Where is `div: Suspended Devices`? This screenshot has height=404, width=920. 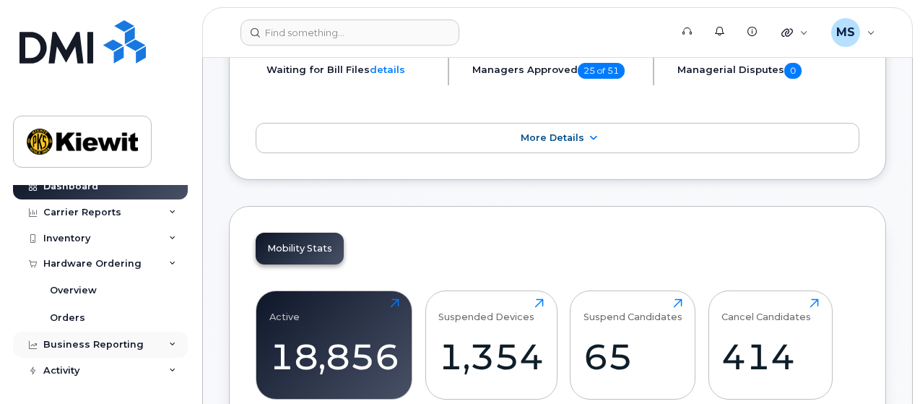
div: Suspended Devices is located at coordinates (486, 310).